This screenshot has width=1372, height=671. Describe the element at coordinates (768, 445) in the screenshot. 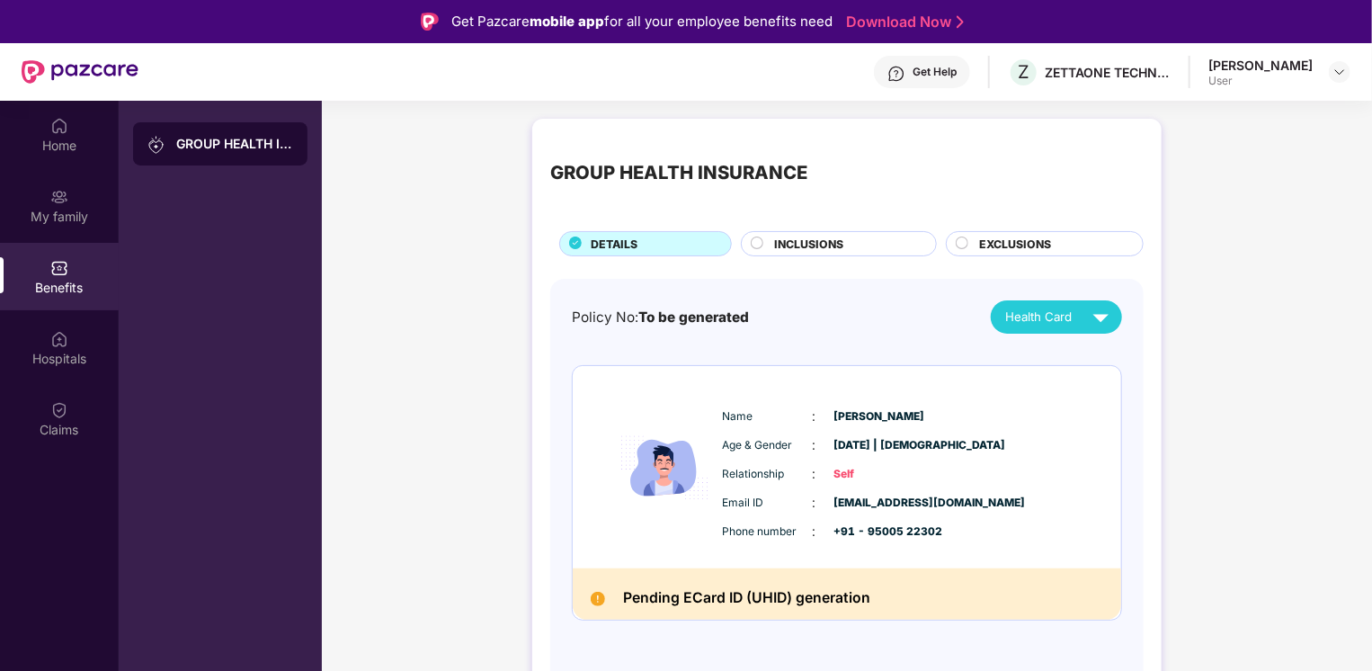

I see `span: Age & Gender` at that location.